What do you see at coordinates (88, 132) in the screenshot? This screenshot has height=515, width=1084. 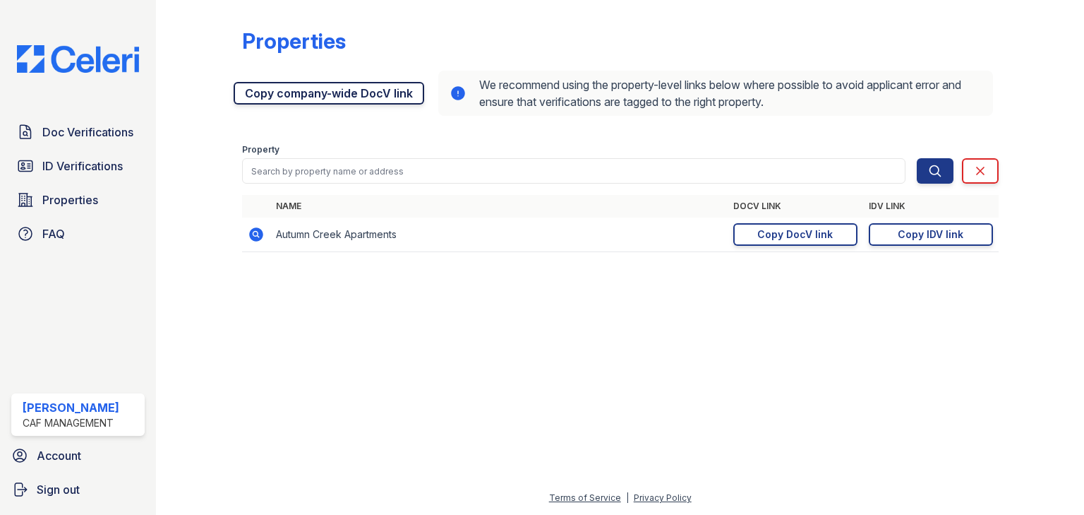 I see `span: Doc Verifications` at bounding box center [88, 132].